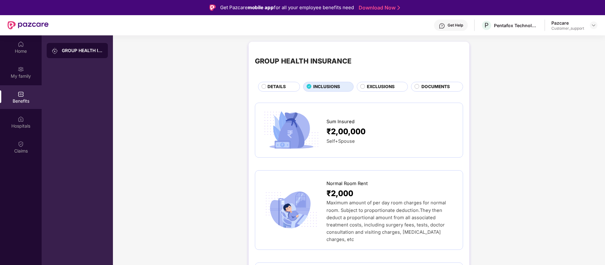 This screenshot has width=605, height=265. What do you see at coordinates (378, 8) in the screenshot?
I see `a: Download Now` at bounding box center [378, 8].